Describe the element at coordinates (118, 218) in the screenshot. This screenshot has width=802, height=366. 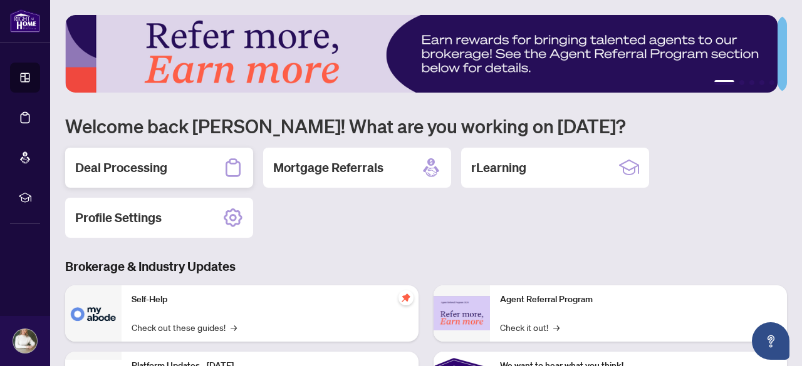
I see `h2: Profile Settings` at that location.